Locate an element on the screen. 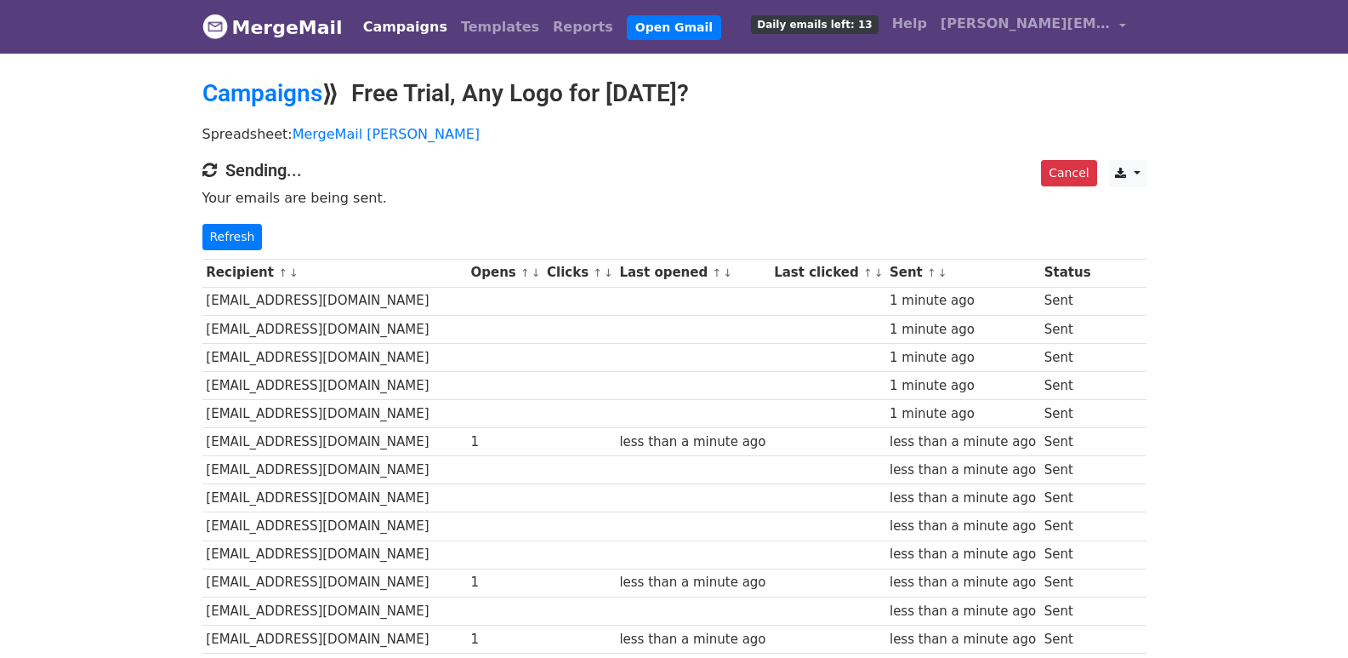 This screenshot has height=658, width=1348. th: Status is located at coordinates (1068, 272).